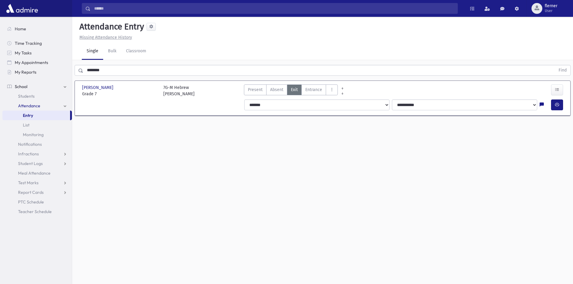 This screenshot has height=284, width=573. What do you see at coordinates (31, 63) in the screenshot?
I see `span: My Appointments` at bounding box center [31, 63].